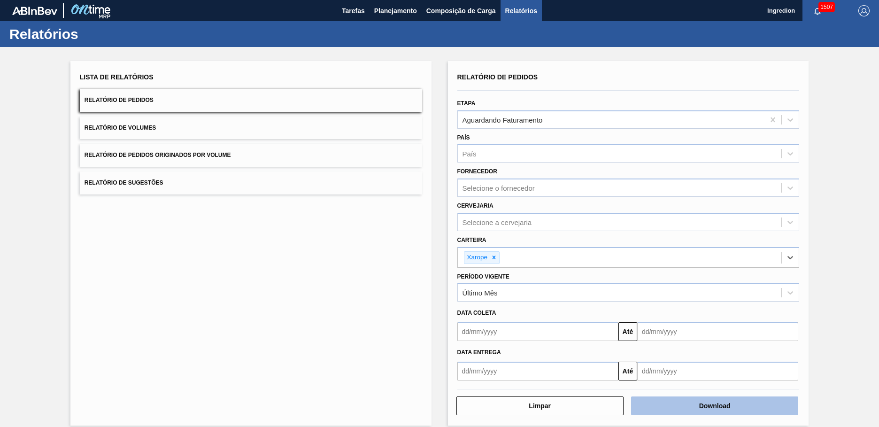 The image size is (879, 427). I want to click on span: Relatório de Sugestões, so click(124, 183).